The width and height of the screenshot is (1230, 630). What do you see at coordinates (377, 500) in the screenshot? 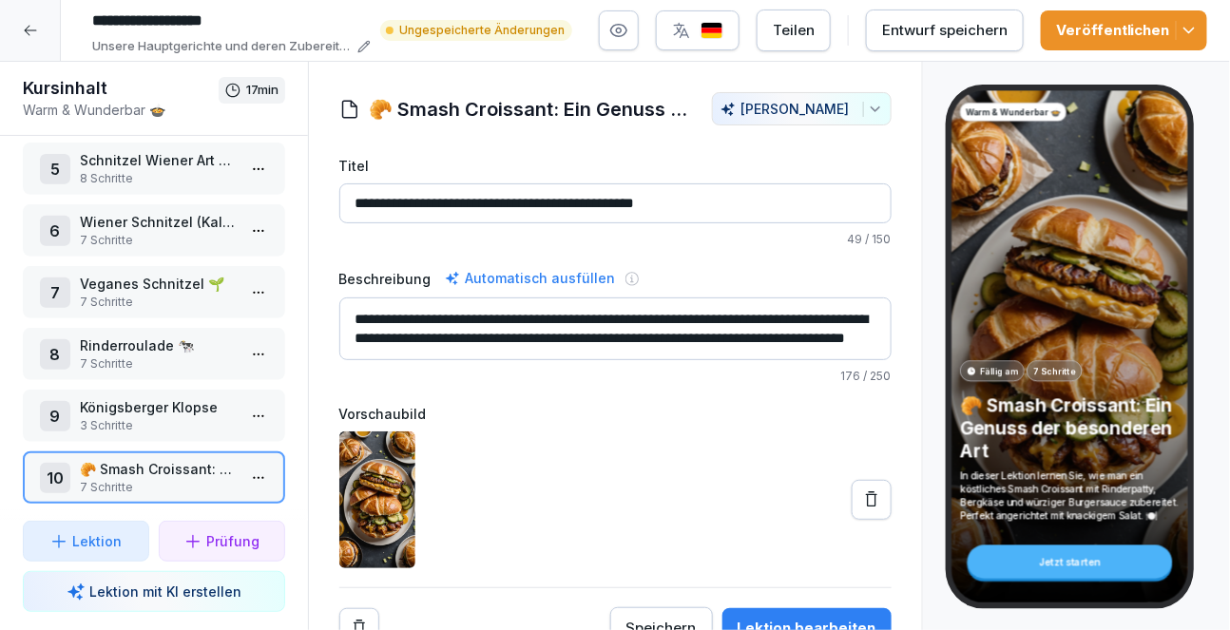
I see `img: hnphg22q6kkugckspp9gv9w2.png` at bounding box center [377, 500].